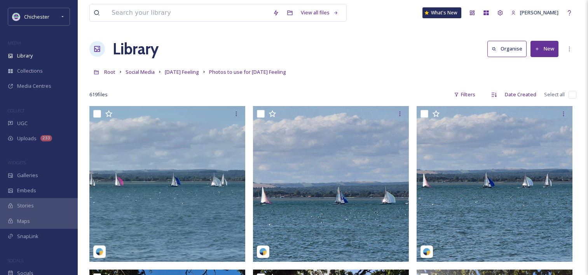 Image resolution: width=588 pixels, height=275 pixels. I want to click on a: What's New, so click(442, 13).